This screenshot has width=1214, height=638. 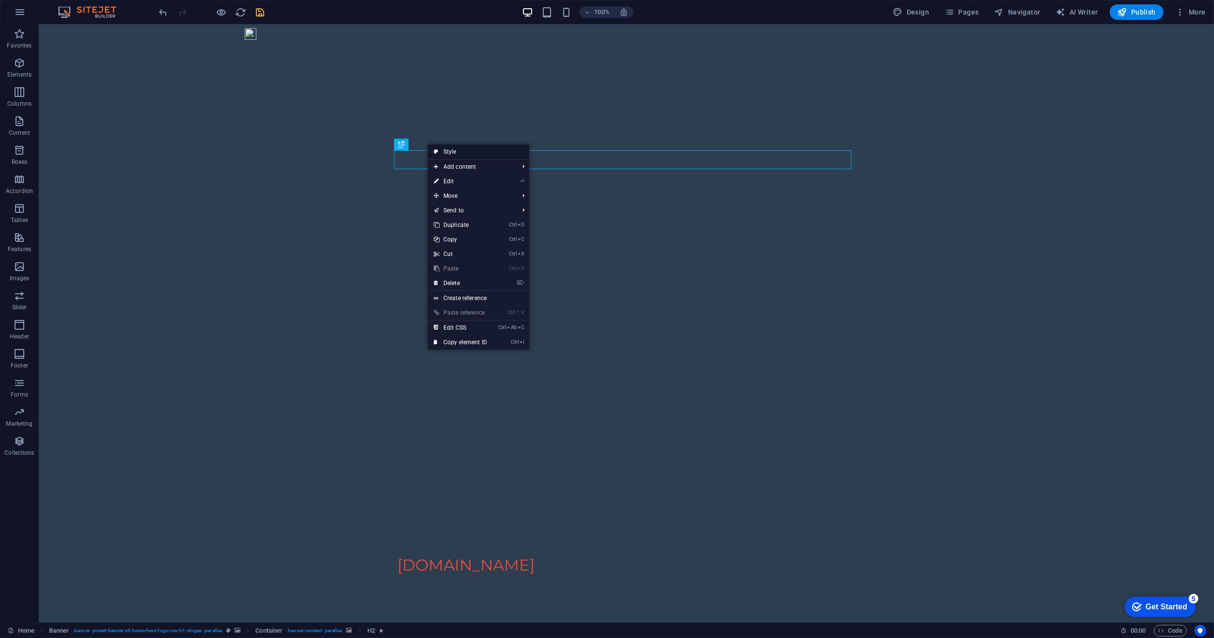 I want to click on span: Publish, so click(x=1137, y=12).